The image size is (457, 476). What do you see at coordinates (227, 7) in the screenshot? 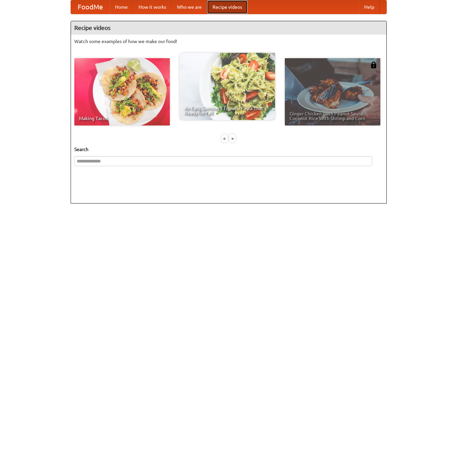
I see `a: Recipe videos` at bounding box center [227, 7].